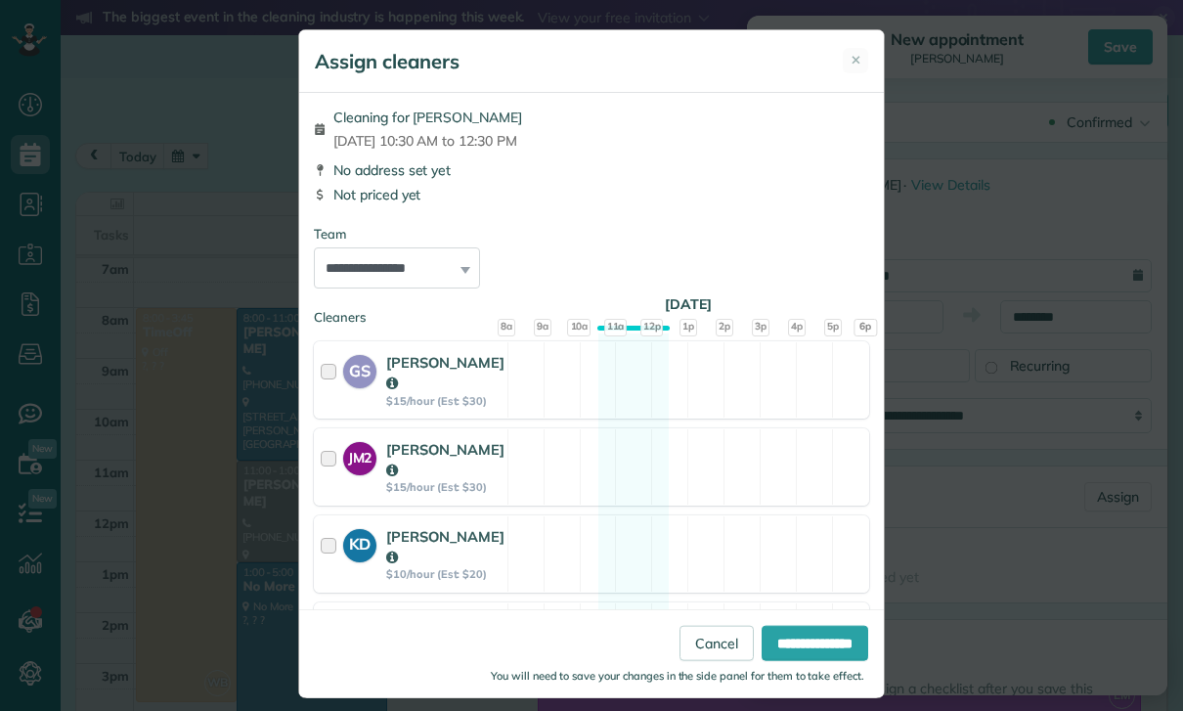 This screenshot has width=1183, height=711. Describe the element at coordinates (717, 644) in the screenshot. I see `a: Cancel` at that location.